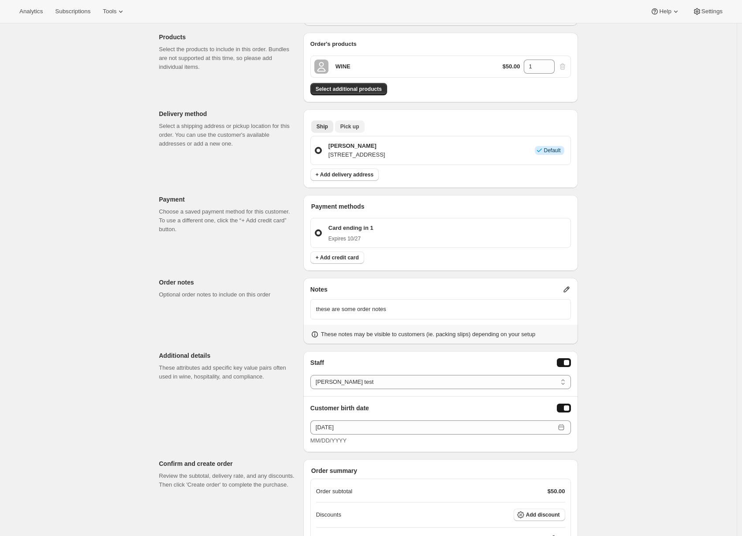 This screenshot has height=536, width=742. Describe the element at coordinates (564, 363) in the screenshot. I see `button: Staff Selector` at that location.